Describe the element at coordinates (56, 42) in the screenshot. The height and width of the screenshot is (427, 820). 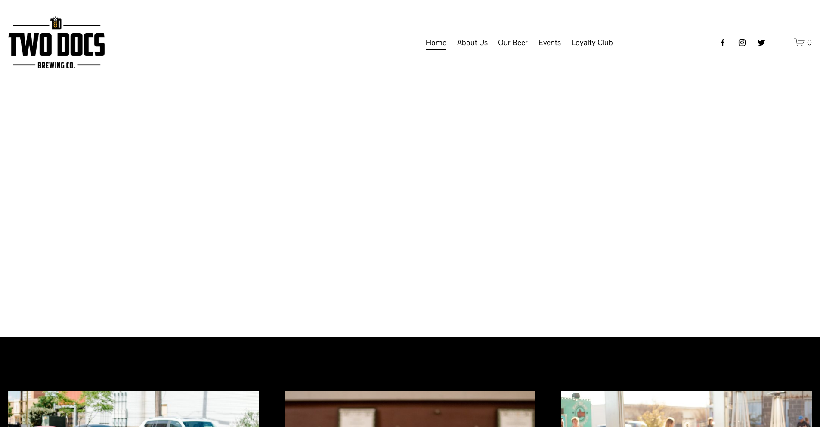
I see `a: Two Docs Brewing Co.` at that location.